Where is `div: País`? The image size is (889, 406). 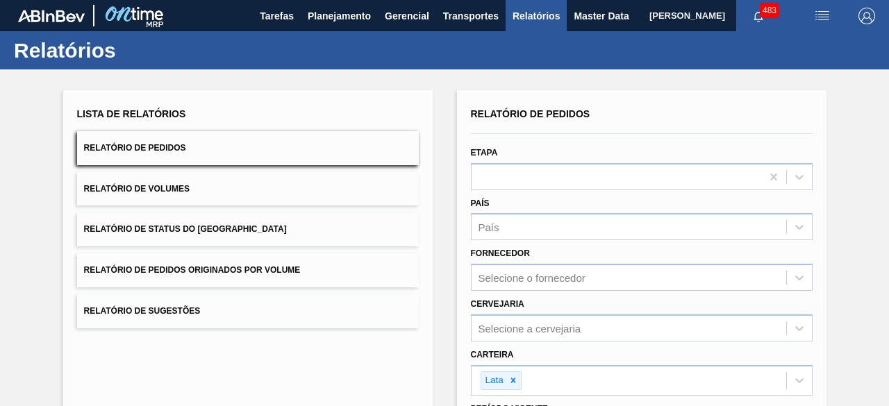
div: País is located at coordinates (489, 227).